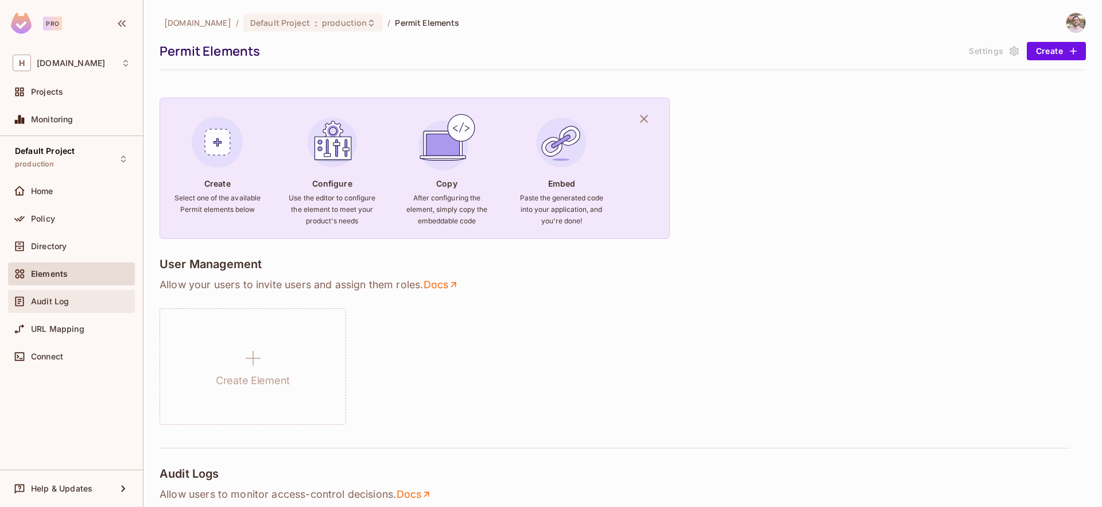  I want to click on img: Configure Element, so click(332, 142).